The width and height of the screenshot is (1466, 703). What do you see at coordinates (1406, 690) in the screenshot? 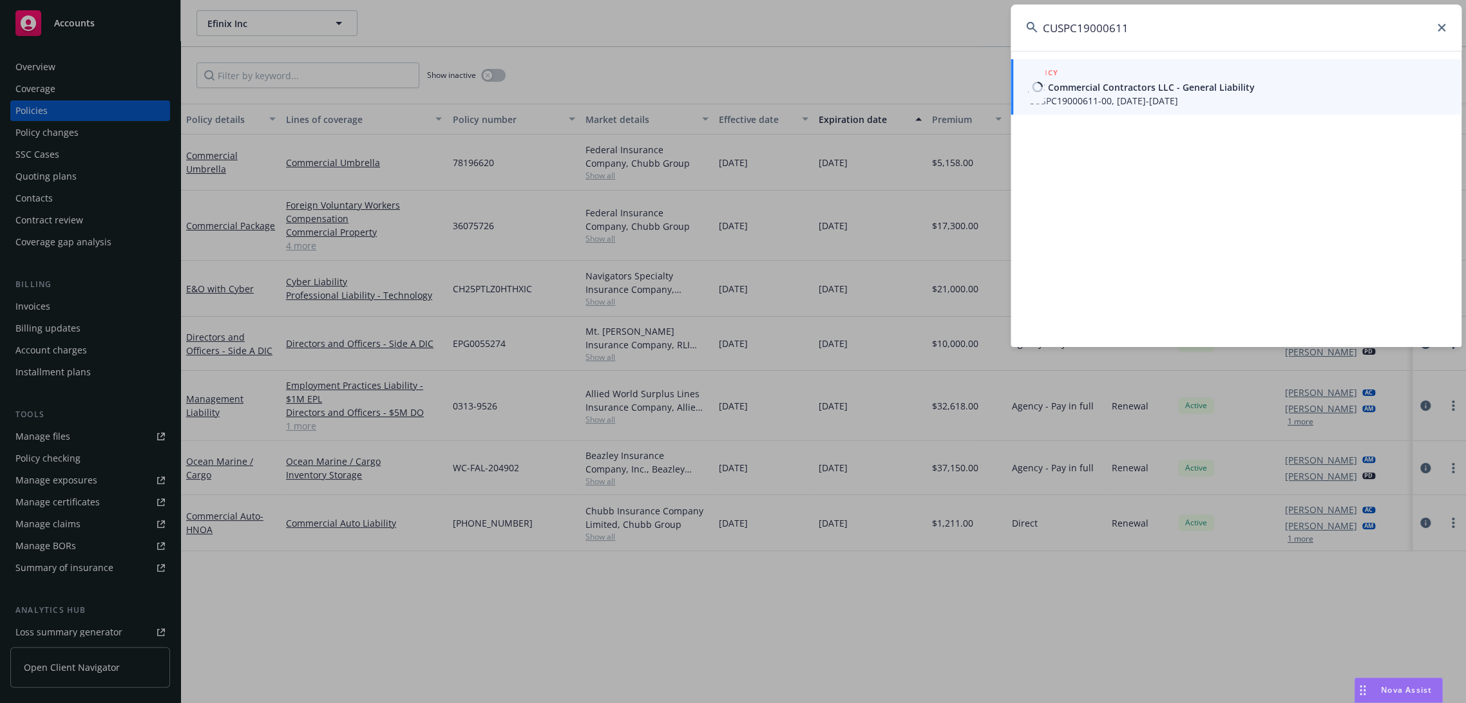
I see `span: Nova Assist` at bounding box center [1406, 690].